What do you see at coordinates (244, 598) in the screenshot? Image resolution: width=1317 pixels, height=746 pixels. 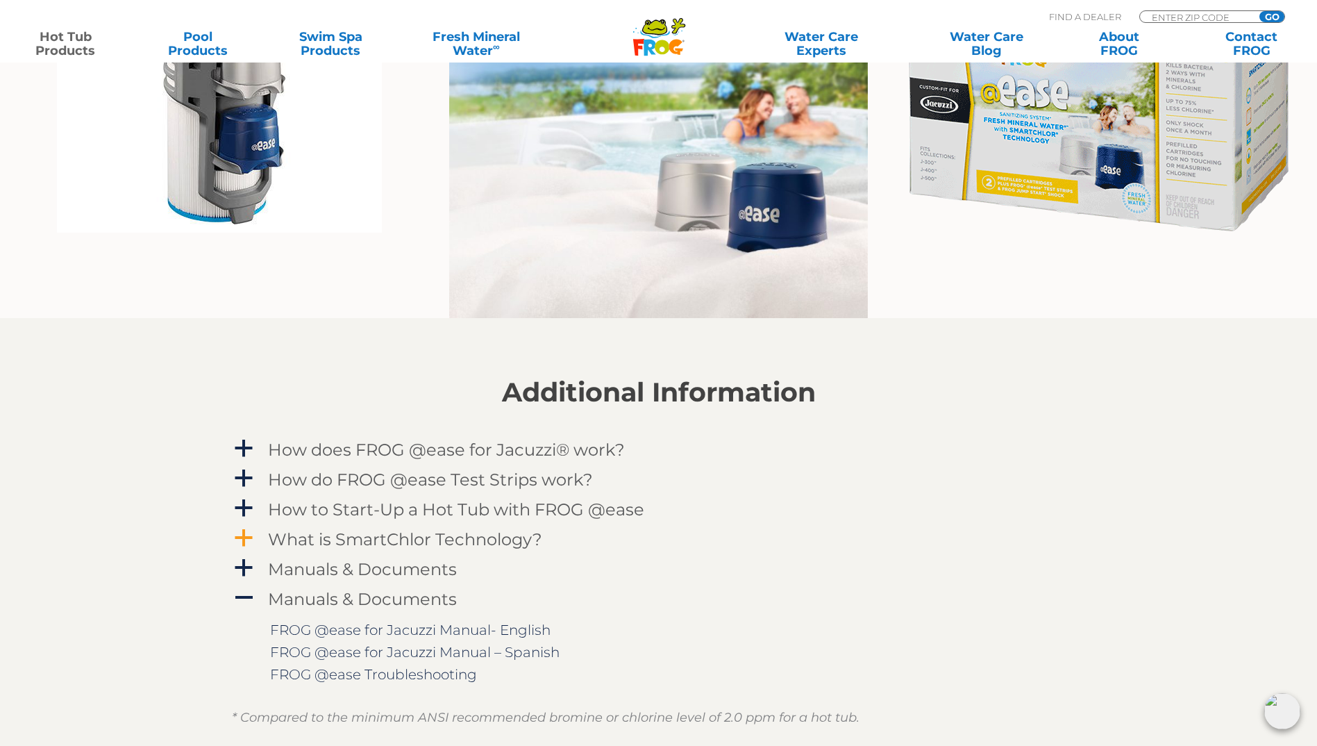 I see `span: A` at bounding box center [244, 598].